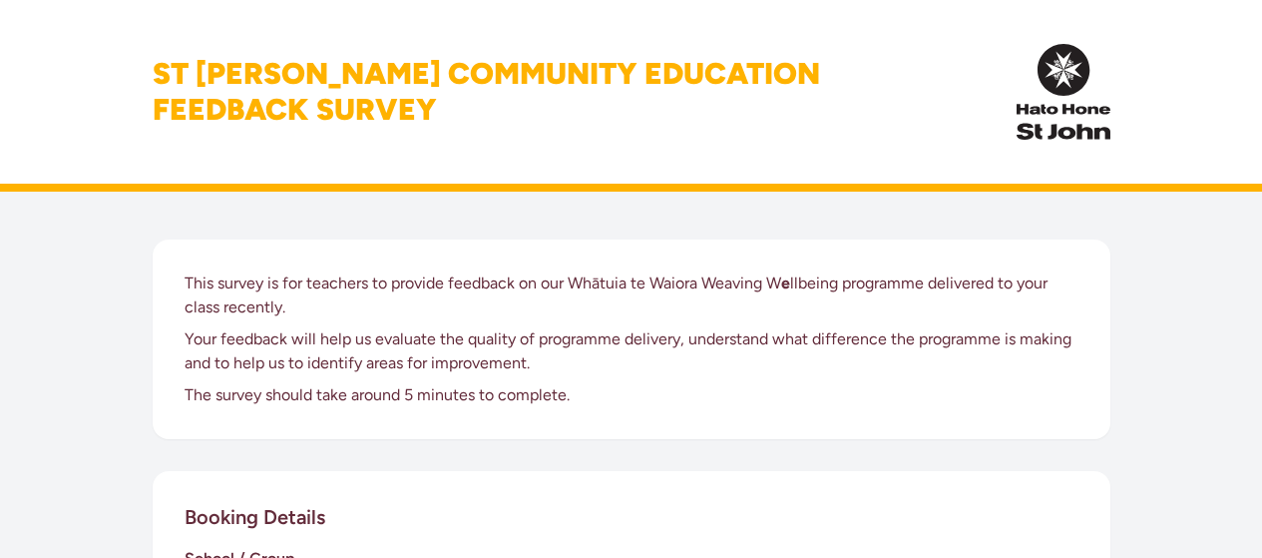 The width and height of the screenshot is (1262, 558). What do you see at coordinates (631, 295) in the screenshot?
I see `p: This survey is for teachers to provide feedback on our Whātuia te Waiora Weaving W llbeing progra...` at bounding box center [631, 295].